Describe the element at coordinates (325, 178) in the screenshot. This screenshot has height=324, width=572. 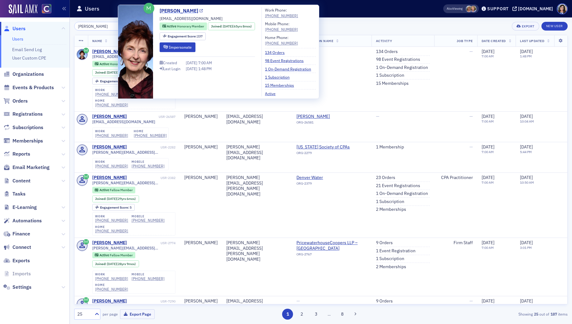
I see `a: Denver Water` at that location.